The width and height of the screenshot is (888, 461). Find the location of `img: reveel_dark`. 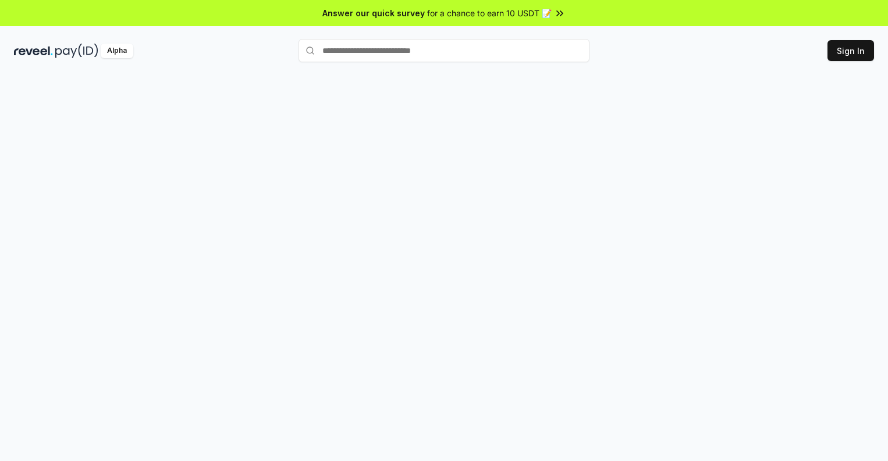

img: reveel_dark is located at coordinates (33, 51).